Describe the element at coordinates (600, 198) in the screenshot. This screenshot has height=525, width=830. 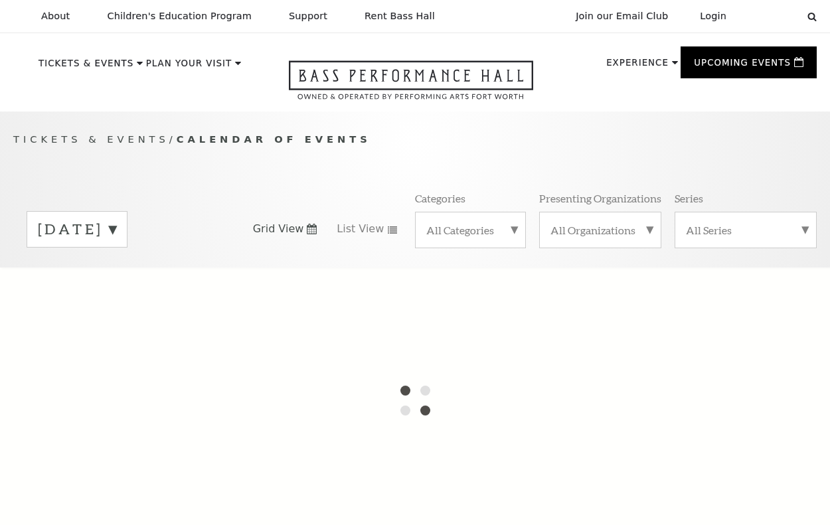
I see `p: Presenting Organizations` at that location.